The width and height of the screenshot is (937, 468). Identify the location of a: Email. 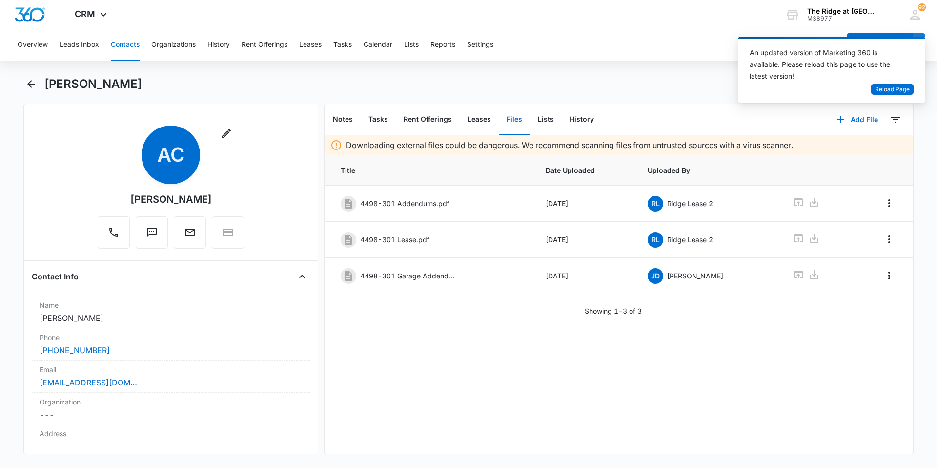
(190, 235).